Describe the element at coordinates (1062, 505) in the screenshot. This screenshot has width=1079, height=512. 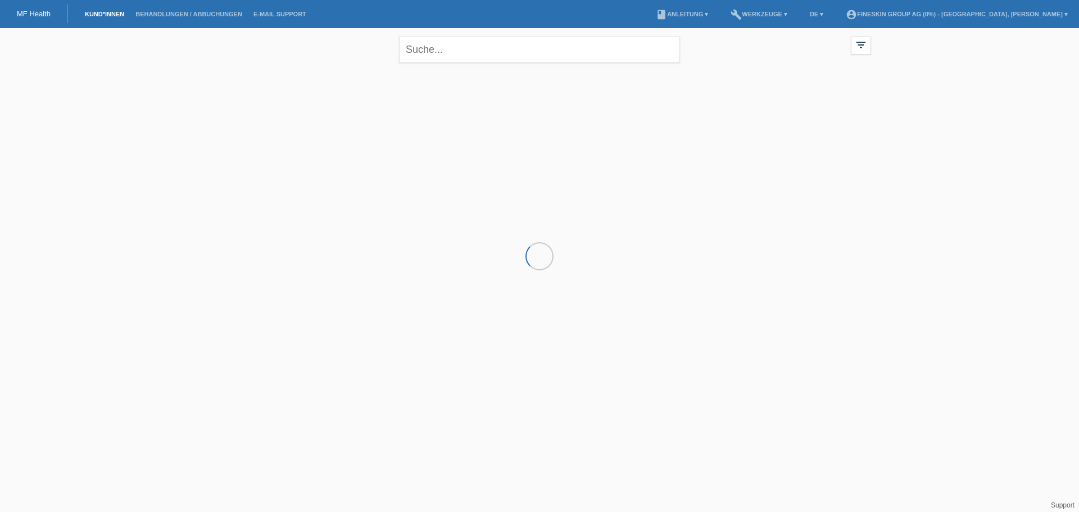
I see `a: Support` at that location.